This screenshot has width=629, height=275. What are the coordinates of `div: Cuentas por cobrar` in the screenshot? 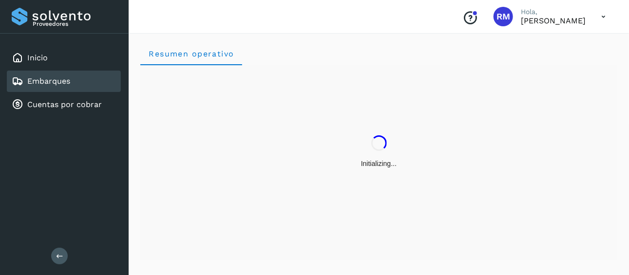 It's located at (64, 105).